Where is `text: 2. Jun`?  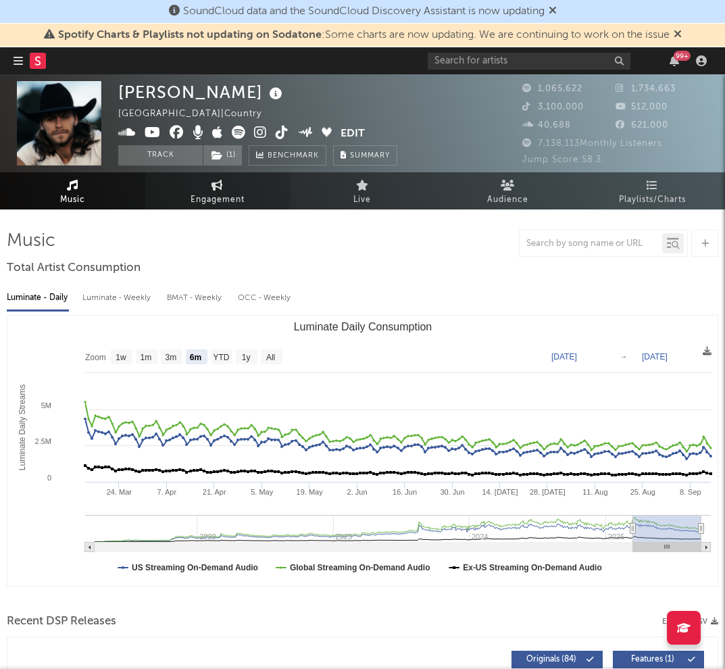 text: 2. Jun is located at coordinates (358, 492).